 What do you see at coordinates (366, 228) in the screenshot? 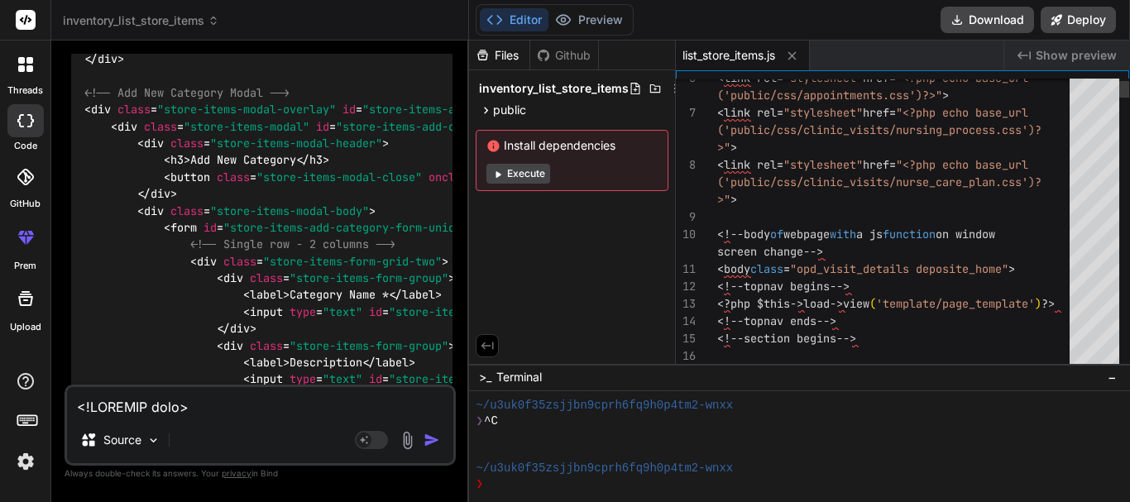
I see `span: "store-items-add-category-form-unique-2024"` at bounding box center [366, 228].